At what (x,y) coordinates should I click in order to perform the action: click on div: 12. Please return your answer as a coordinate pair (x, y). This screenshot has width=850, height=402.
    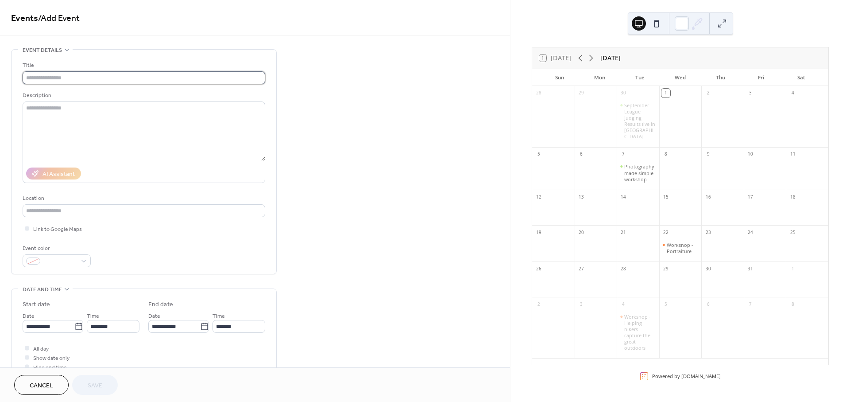
    Looking at the image, I should click on (539, 197).